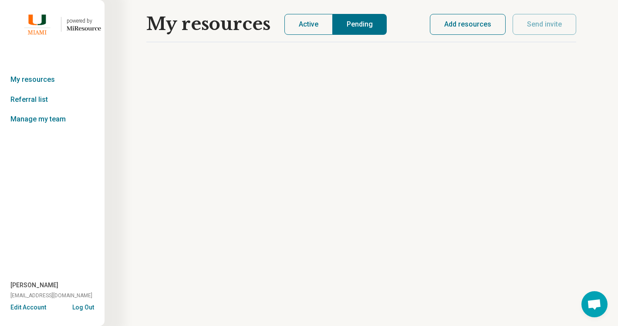 Image resolution: width=618 pixels, height=326 pixels. I want to click on button: Add resources, so click(468, 24).